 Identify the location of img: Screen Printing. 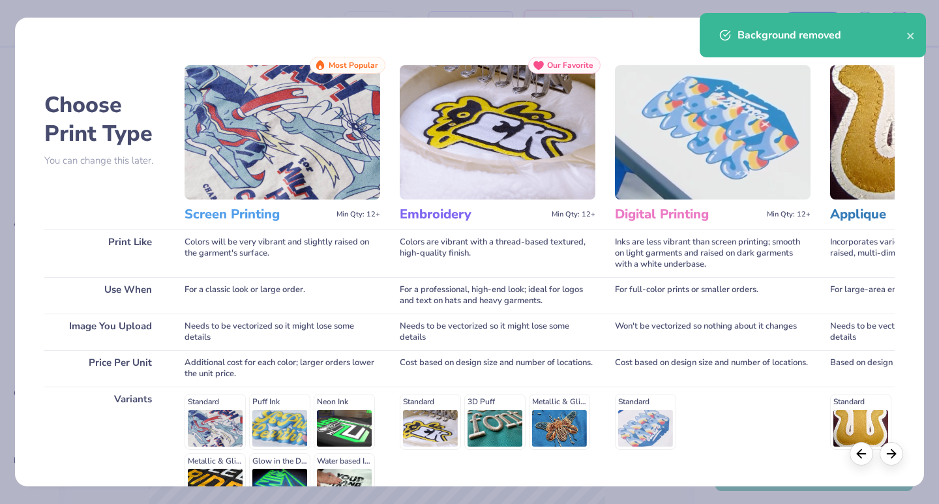
(282, 132).